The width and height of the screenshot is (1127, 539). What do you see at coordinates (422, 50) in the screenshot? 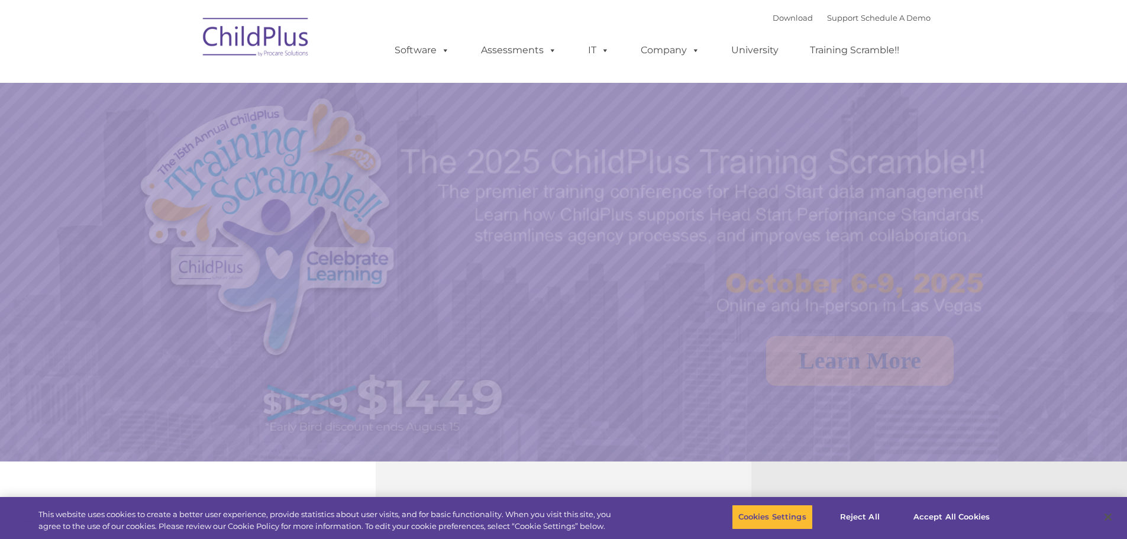
I see `a: Software` at bounding box center [422, 50].